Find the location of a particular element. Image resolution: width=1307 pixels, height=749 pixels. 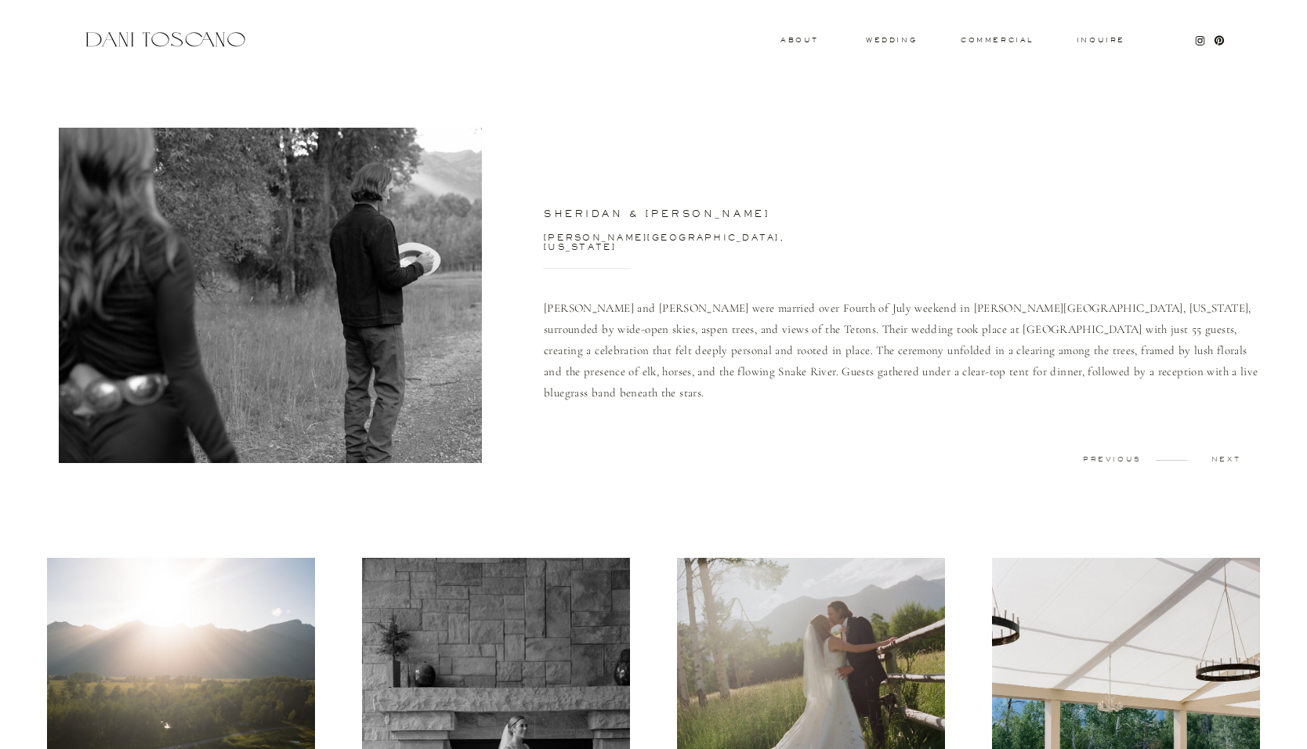

a: next is located at coordinates (1225, 459).